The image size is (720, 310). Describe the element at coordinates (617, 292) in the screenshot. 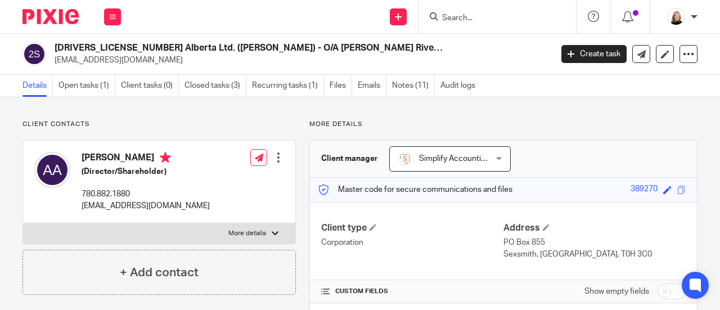

I see `label: Show empty fields` at that location.